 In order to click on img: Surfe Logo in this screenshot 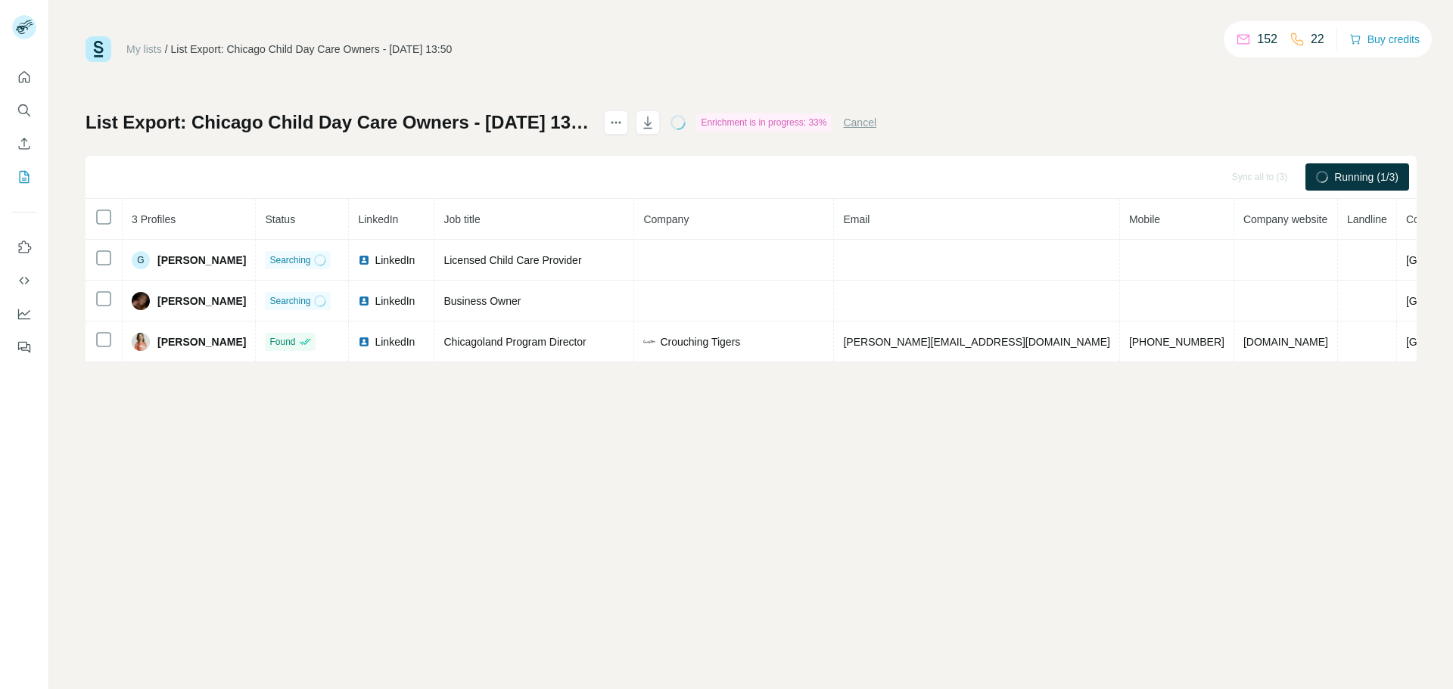, I will do `click(98, 49)`.